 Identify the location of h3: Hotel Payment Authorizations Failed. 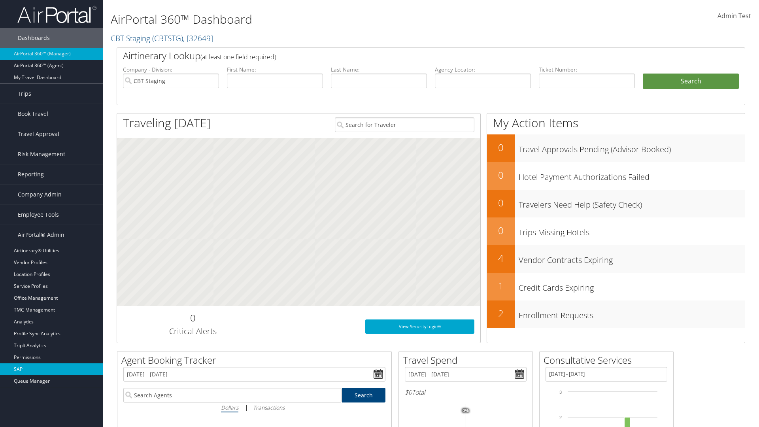
(632, 175).